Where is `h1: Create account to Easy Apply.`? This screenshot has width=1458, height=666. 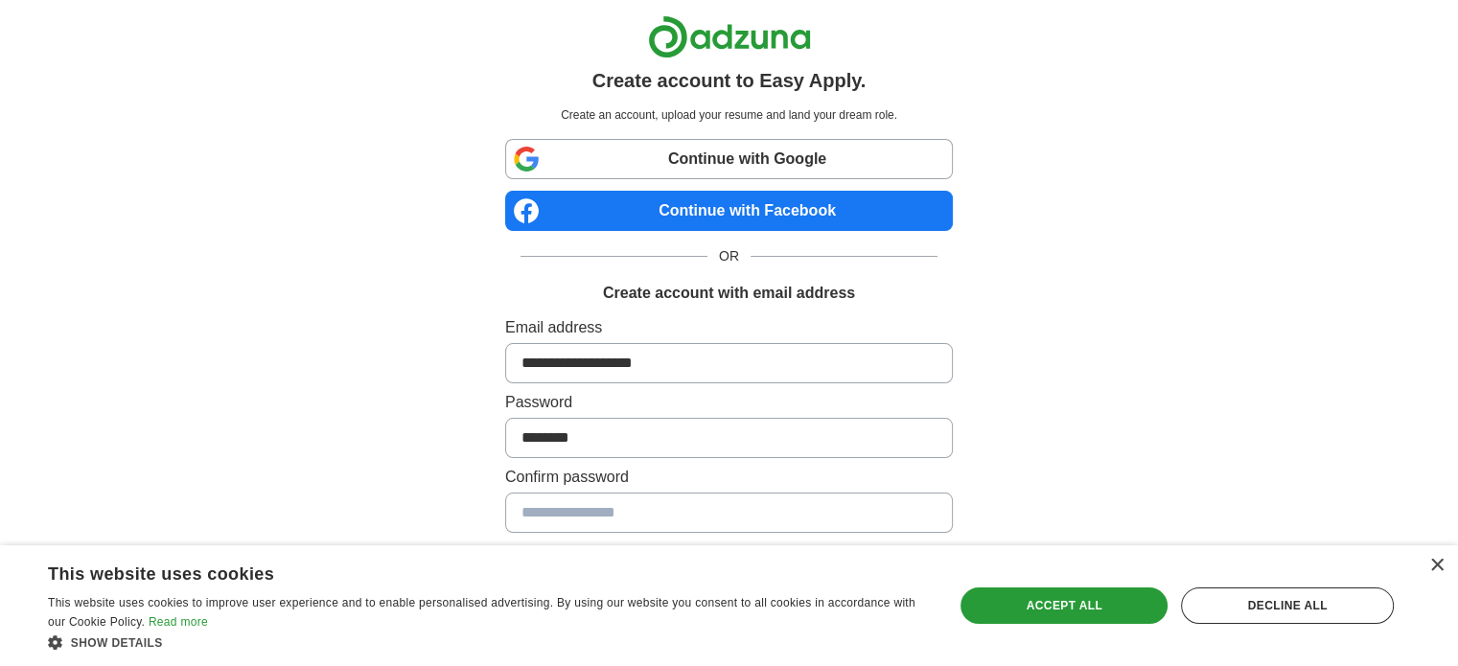 h1: Create account to Easy Apply. is located at coordinates (729, 81).